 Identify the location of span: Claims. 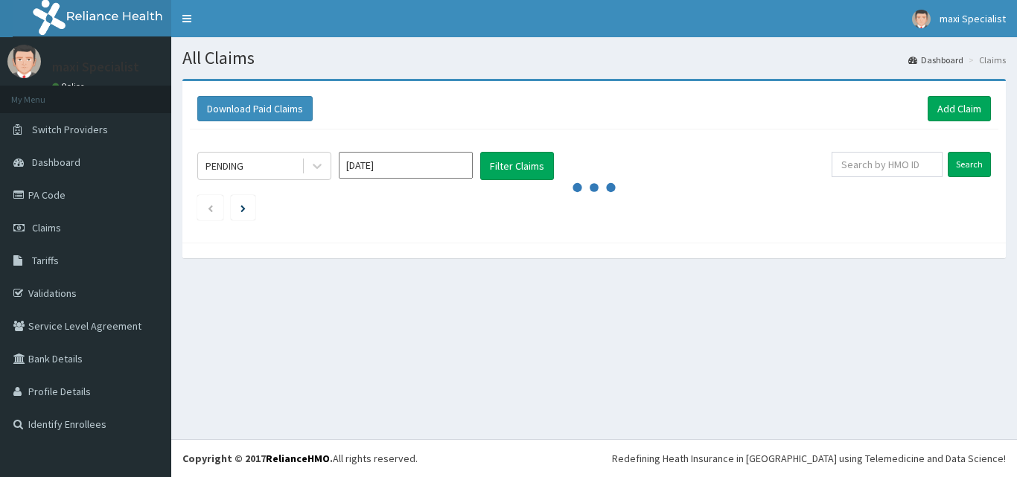
(46, 228).